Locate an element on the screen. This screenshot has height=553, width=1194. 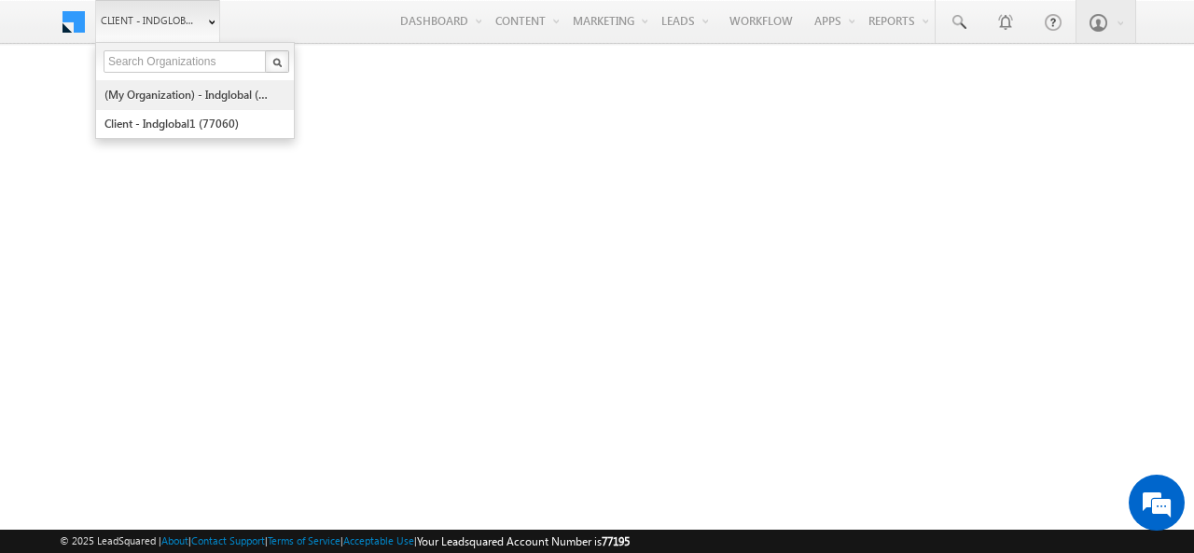
em: Start Chat is located at coordinates (296, 438).